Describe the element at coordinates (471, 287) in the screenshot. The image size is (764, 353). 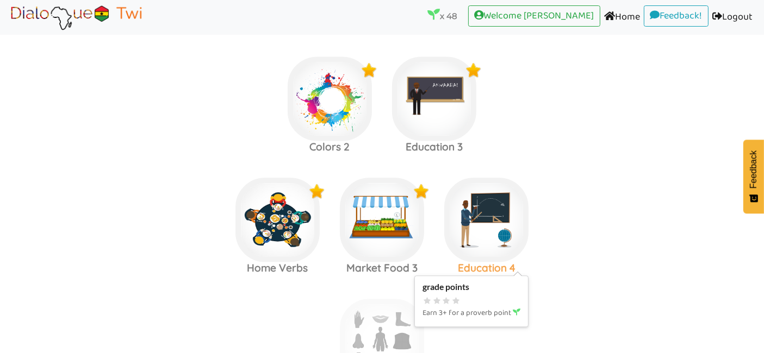
I see `div: grade points` at that location.